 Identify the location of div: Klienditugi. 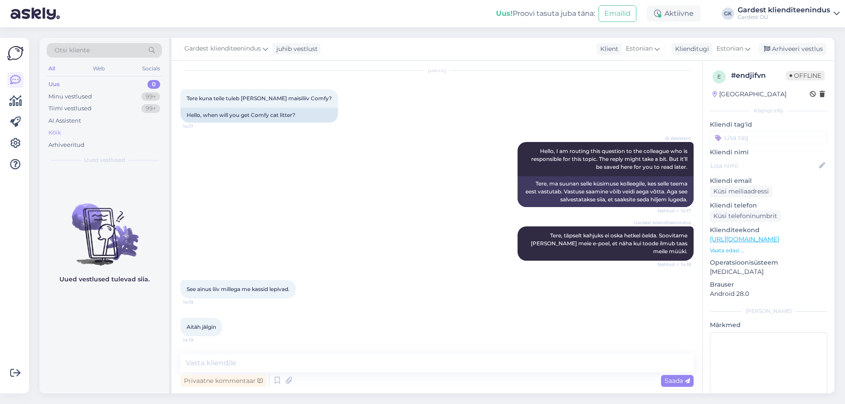
(690, 49).